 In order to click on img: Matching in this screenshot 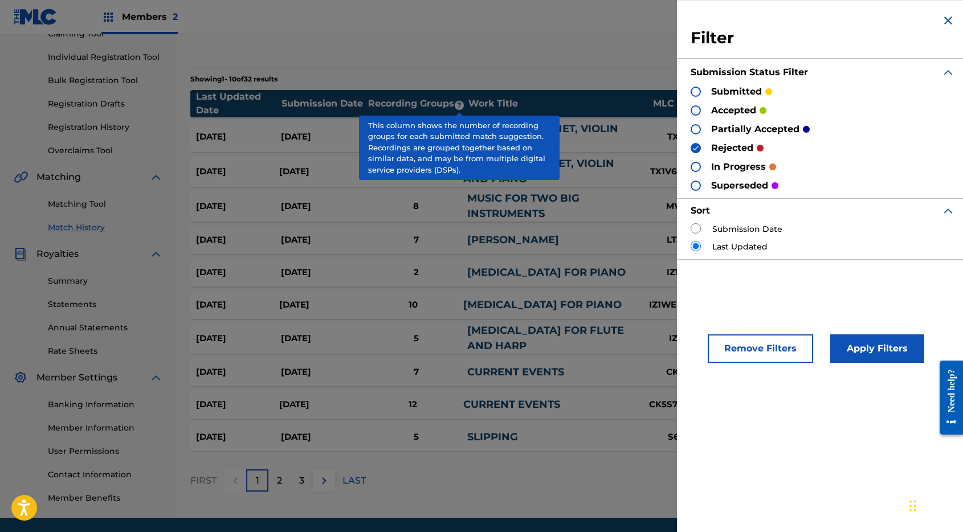, I will do `click(21, 177)`.